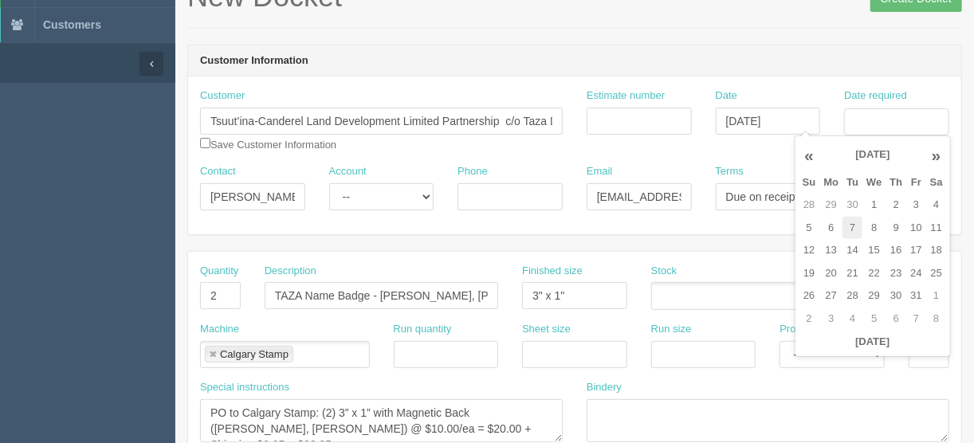  Describe the element at coordinates (832, 183) in the screenshot. I see `th: Mo` at that location.